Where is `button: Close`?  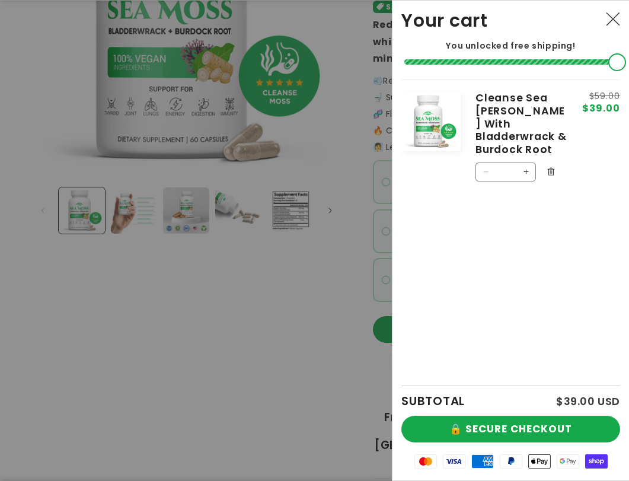
button: Close is located at coordinates (613, 20).